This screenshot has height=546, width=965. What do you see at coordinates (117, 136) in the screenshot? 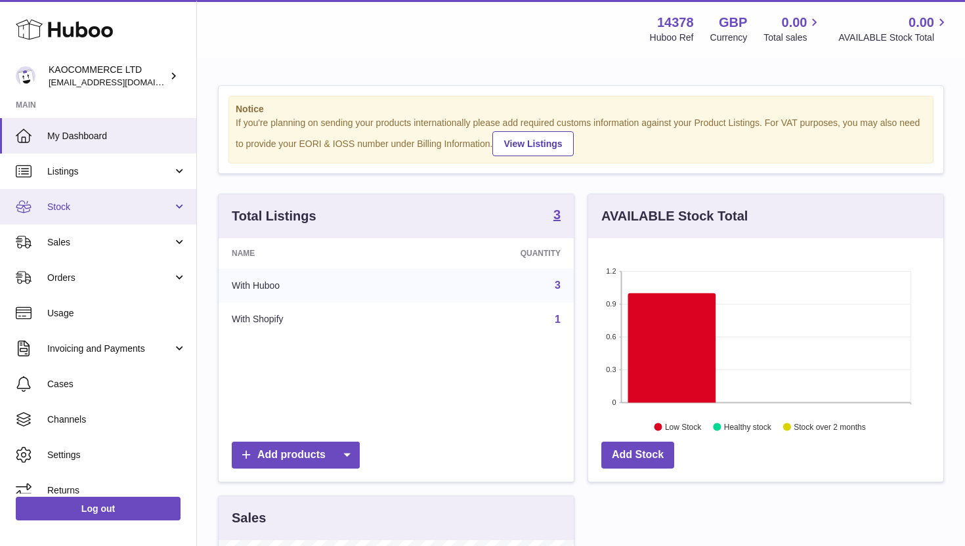
I see `span: My Dashboard` at bounding box center [117, 136].